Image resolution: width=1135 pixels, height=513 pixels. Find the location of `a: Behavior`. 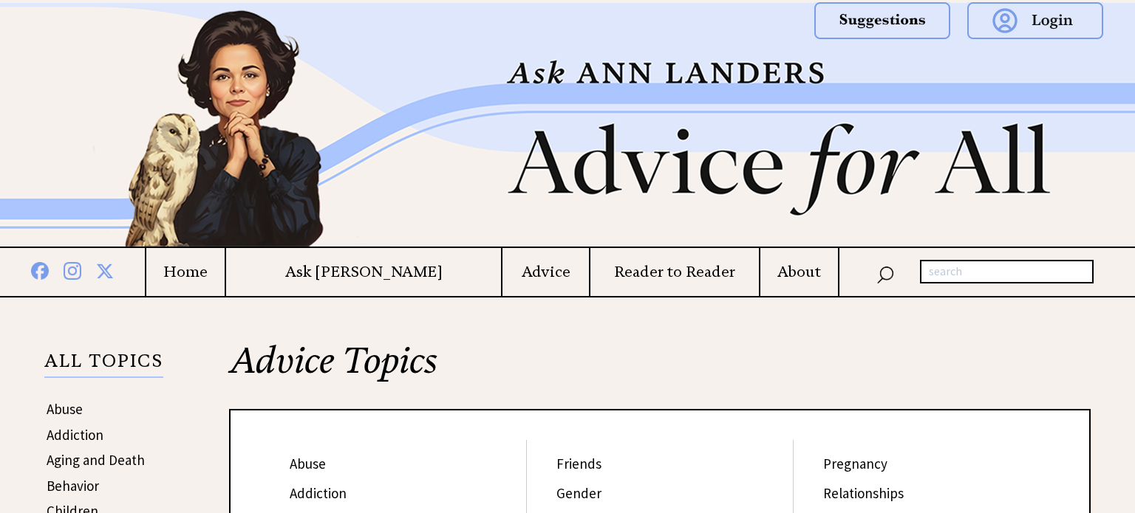

a: Behavior is located at coordinates (72, 486).